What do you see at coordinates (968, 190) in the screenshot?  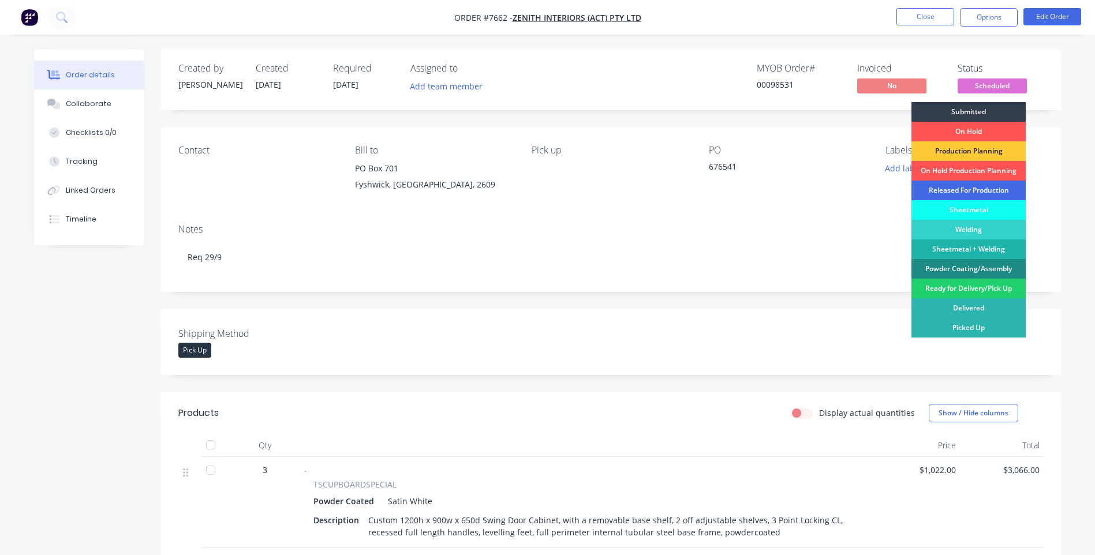 I see `div: Released For Production` at bounding box center [968, 190].